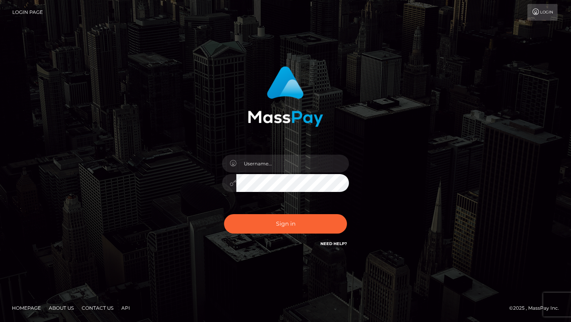 This screenshot has width=571, height=322. I want to click on a: Need Help?, so click(334, 244).